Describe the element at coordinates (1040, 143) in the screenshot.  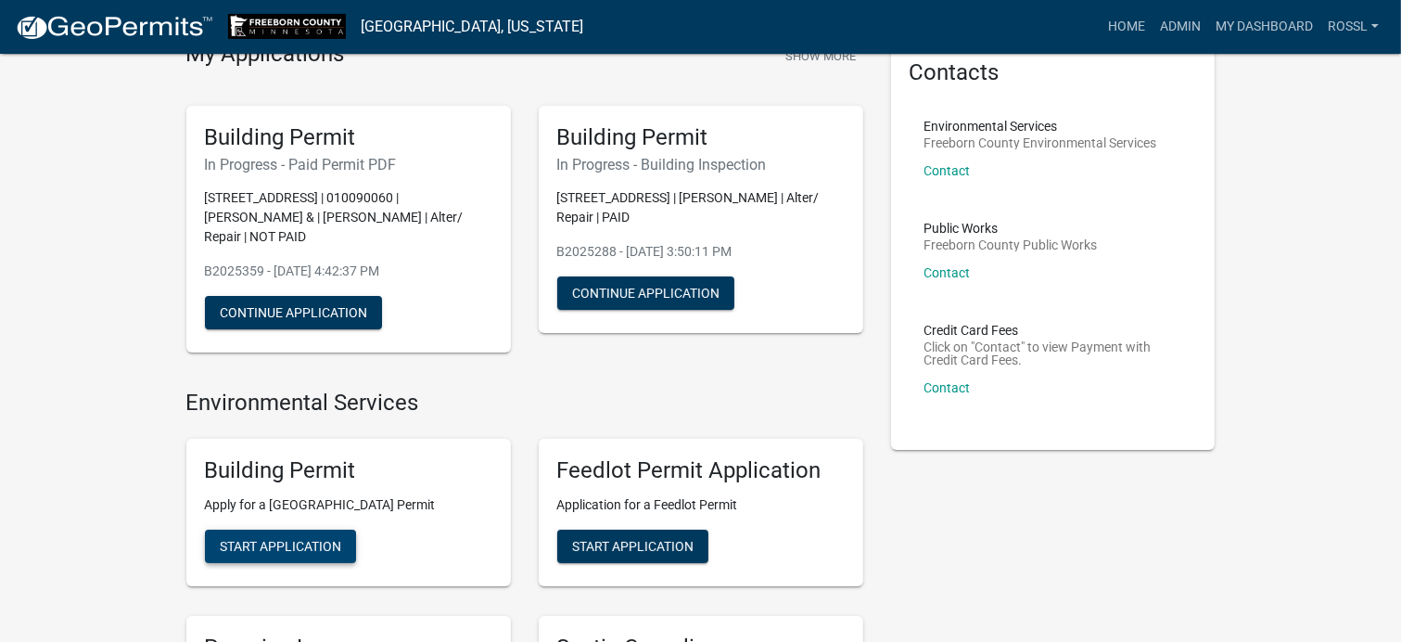
I see `p: Freeborn County Environmental Services` at that location.